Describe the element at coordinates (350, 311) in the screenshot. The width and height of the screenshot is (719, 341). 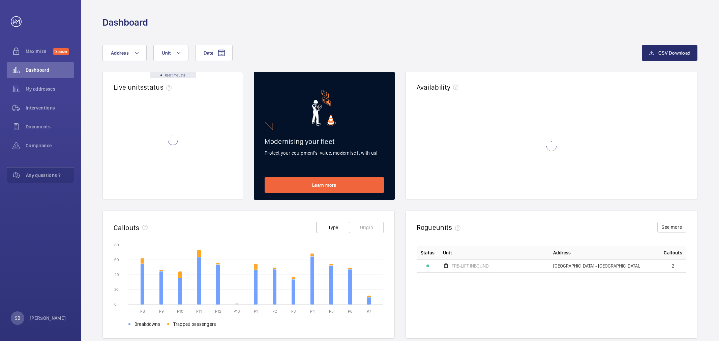
I see `text: P6` at that location.